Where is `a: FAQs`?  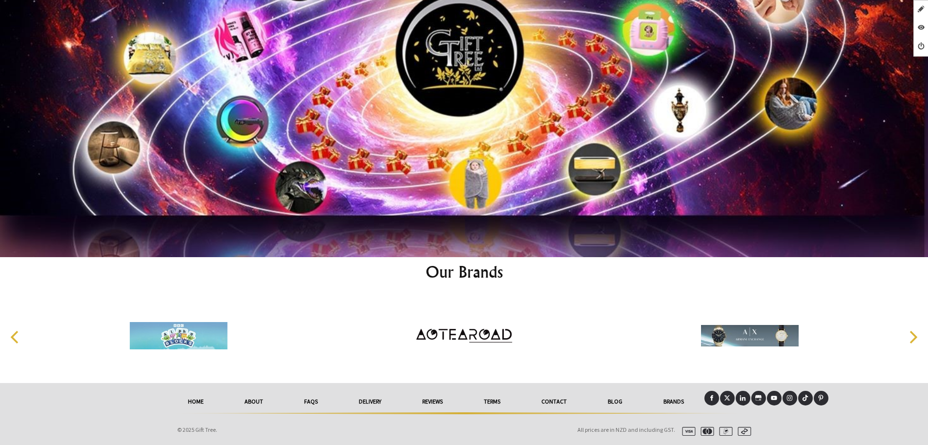 a: FAQs is located at coordinates (311, 402).